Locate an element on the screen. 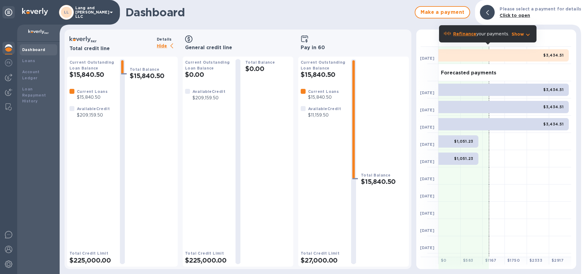 The width and height of the screenshot is (586, 274). b: Loan Repayment History is located at coordinates (34, 95).